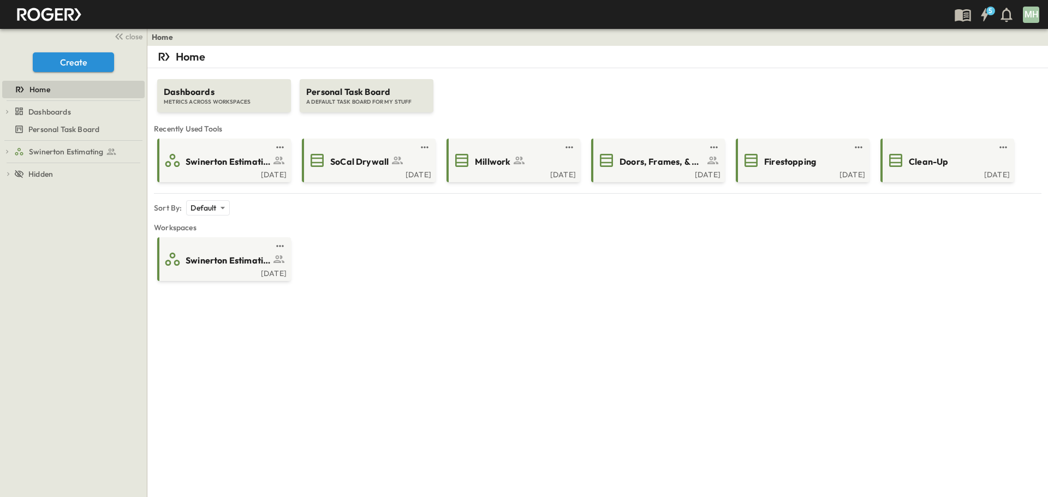  I want to click on nav: breadcrumbs, so click(165, 37).